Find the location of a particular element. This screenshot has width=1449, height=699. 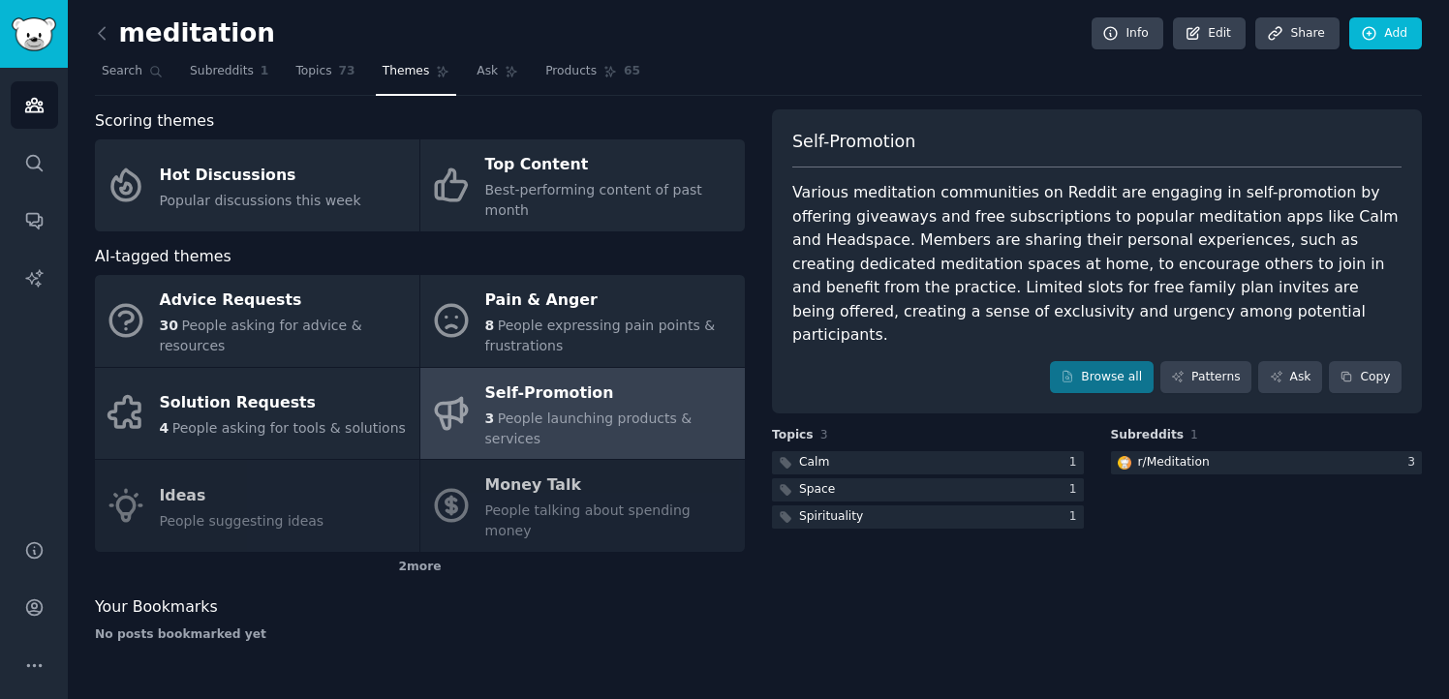

span: 8 is located at coordinates (490, 326).